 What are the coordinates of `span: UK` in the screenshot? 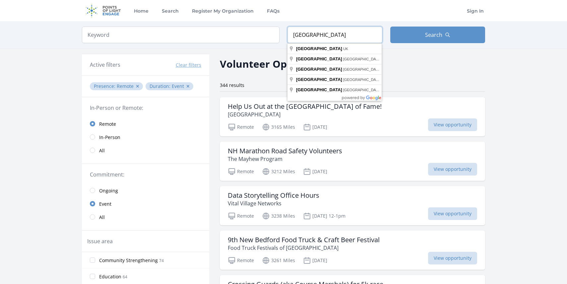 It's located at (345, 49).